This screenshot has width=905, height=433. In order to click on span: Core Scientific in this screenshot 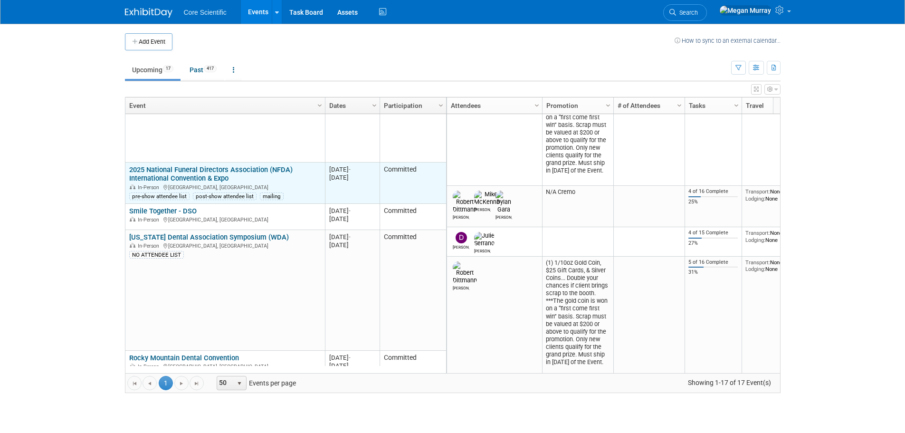, I will do `click(205, 12)`.